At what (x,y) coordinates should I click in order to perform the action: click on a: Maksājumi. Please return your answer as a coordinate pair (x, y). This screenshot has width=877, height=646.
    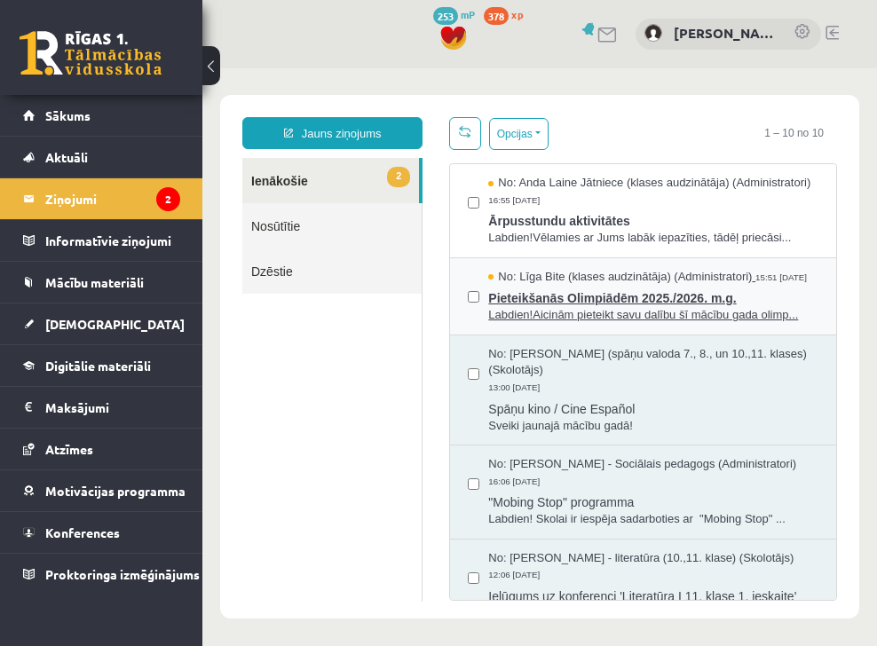
    Looking at the image, I should click on (101, 408).